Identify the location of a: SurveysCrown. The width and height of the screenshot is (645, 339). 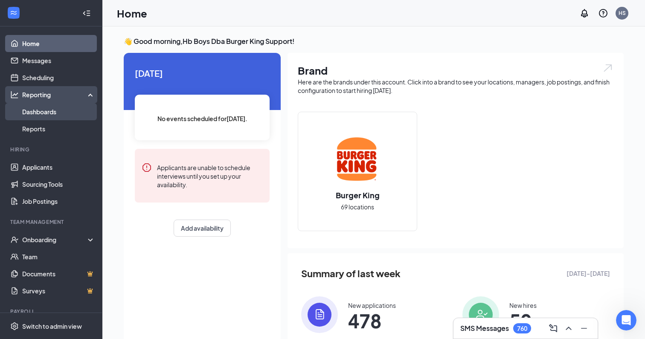
(58, 291).